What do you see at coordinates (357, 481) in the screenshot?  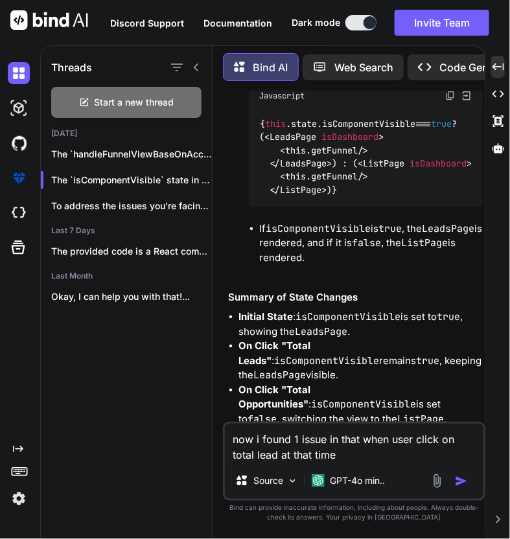 I see `p: GPT-4o min..` at bounding box center [357, 481].